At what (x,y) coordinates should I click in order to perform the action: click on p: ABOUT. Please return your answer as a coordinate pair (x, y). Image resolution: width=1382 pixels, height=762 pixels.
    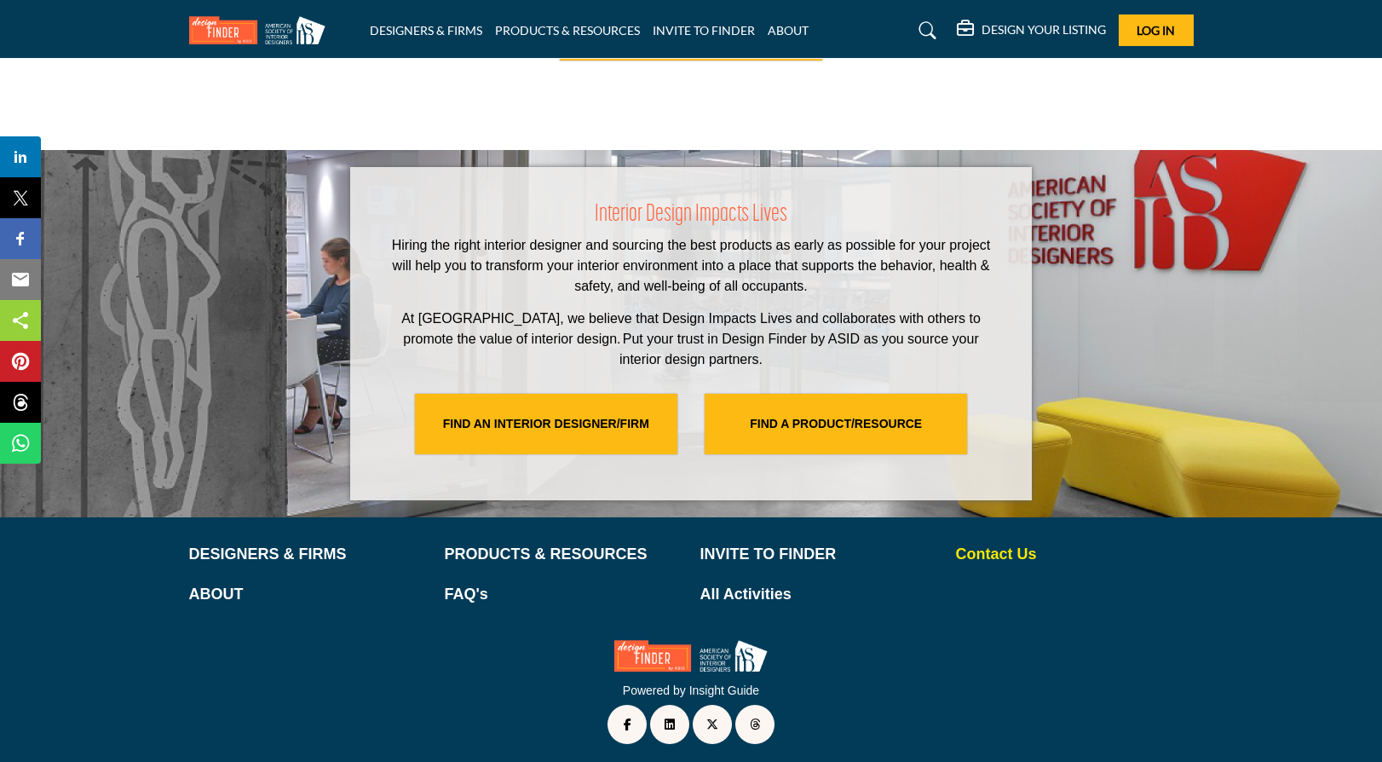
    Looking at the image, I should click on (308, 594).